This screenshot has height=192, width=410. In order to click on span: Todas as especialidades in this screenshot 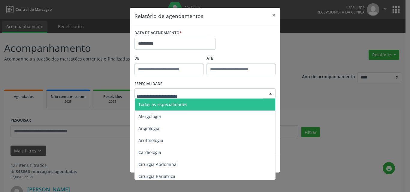, I will do `click(163, 104)`.